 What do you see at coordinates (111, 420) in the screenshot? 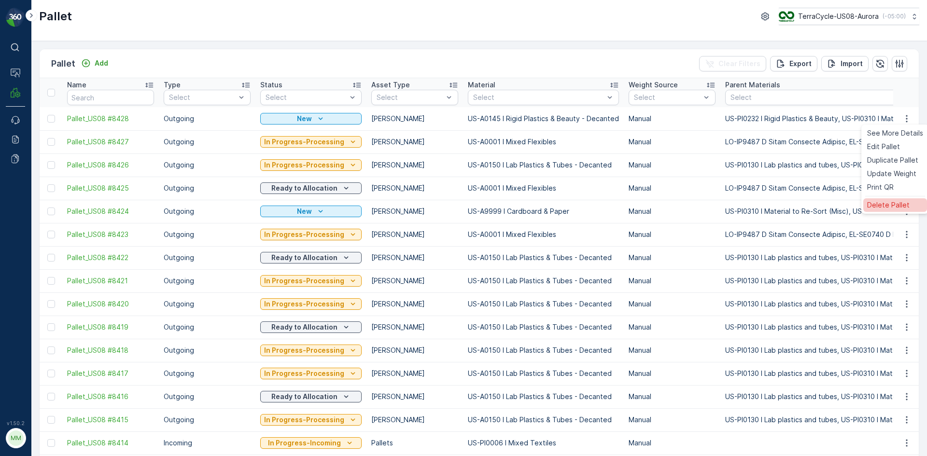
I see `a: Pallet_US08 #8415` at bounding box center [111, 420].